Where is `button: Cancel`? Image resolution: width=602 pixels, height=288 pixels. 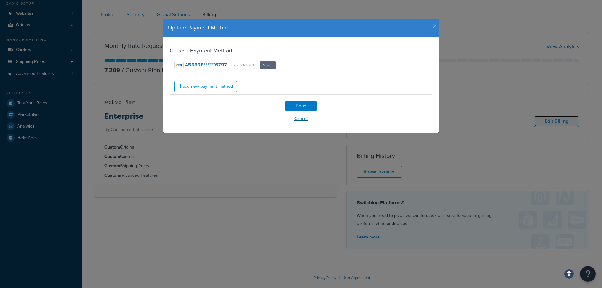 button: Cancel is located at coordinates (301, 119).